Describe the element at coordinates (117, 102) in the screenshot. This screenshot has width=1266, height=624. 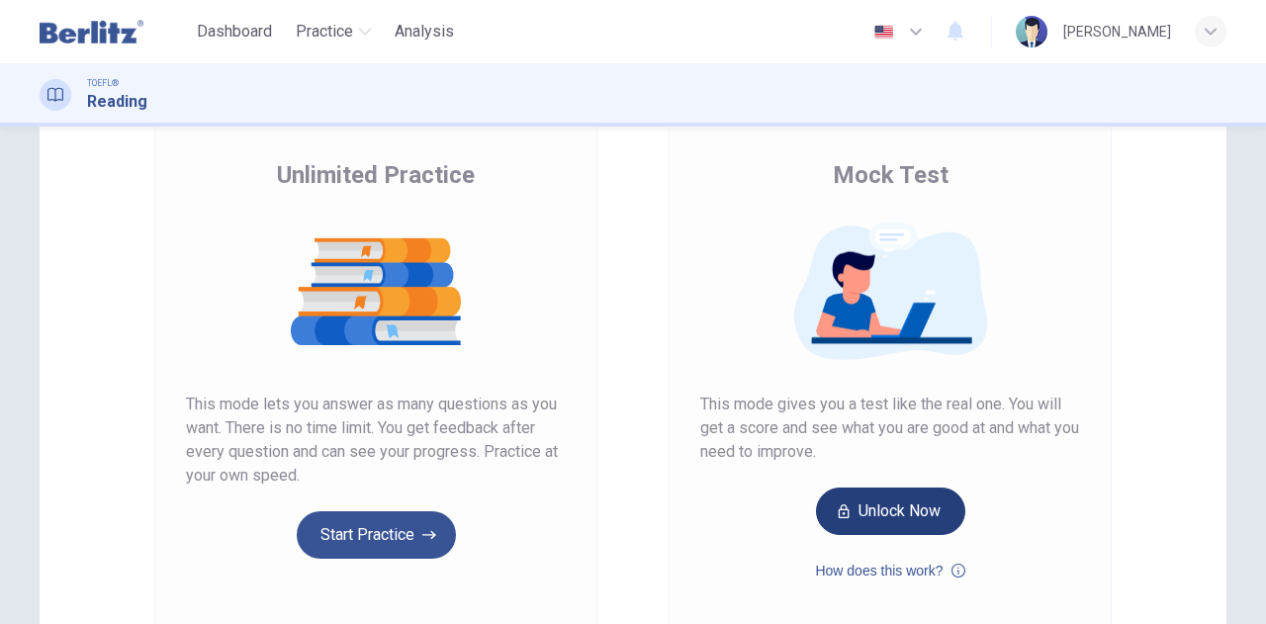
I see `h1: Reading` at that location.